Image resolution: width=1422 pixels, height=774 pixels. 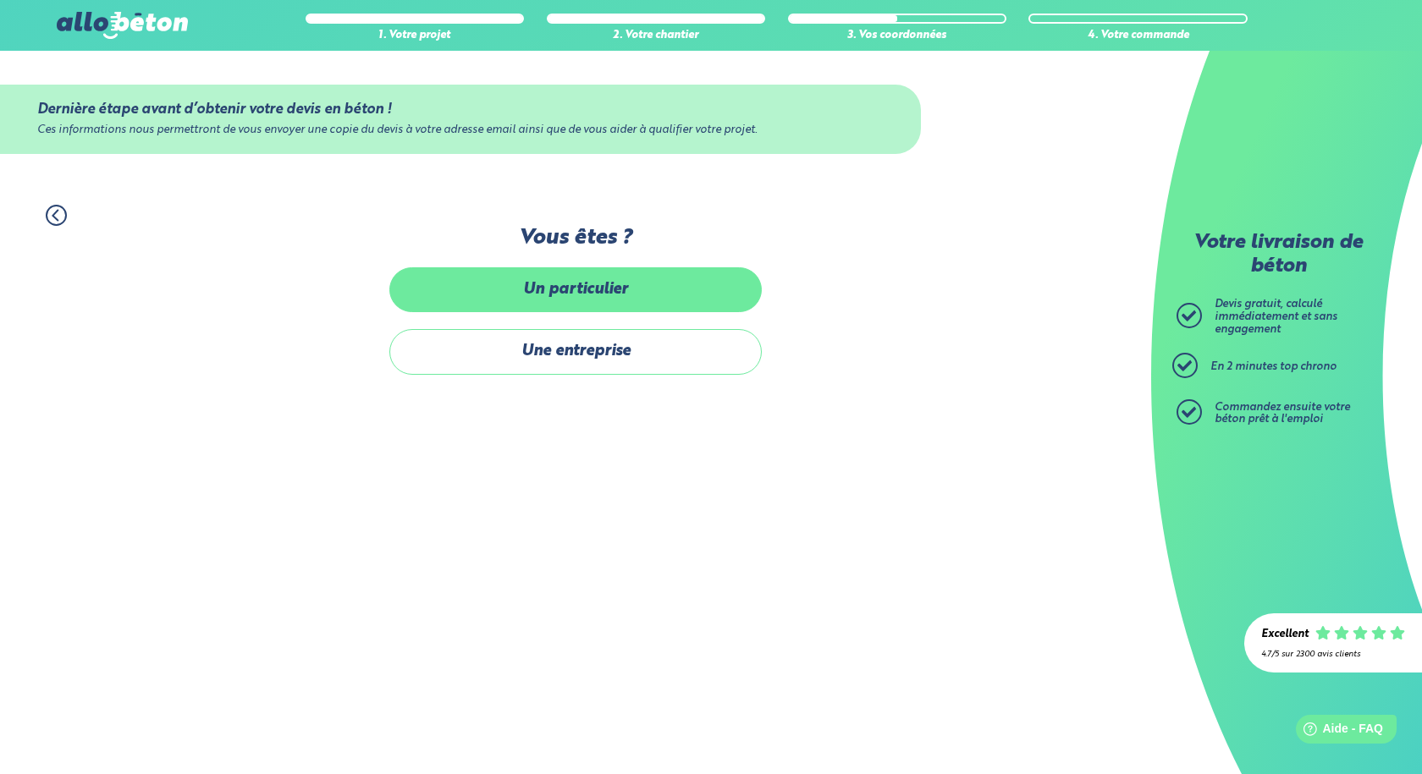 I want to click on label: Un particulier, so click(x=575, y=289).